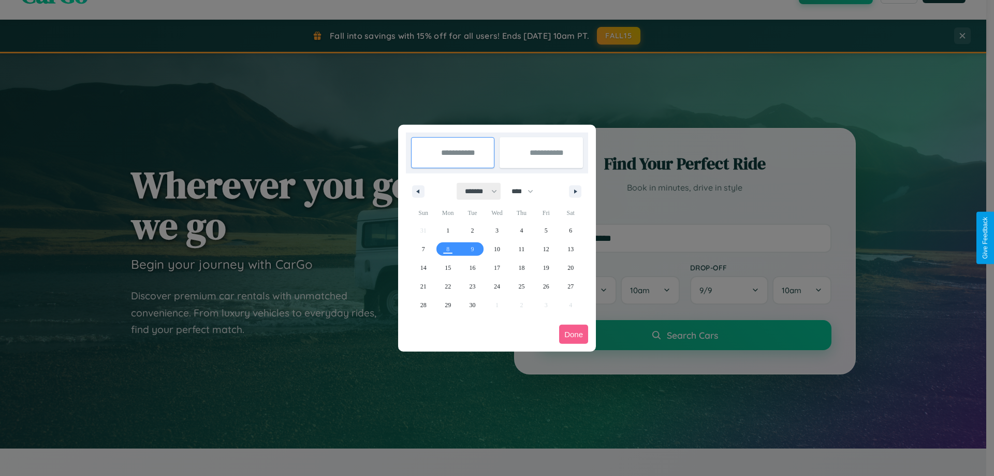  What do you see at coordinates (472, 305) in the screenshot?
I see `button: 30` at bounding box center [472, 305].